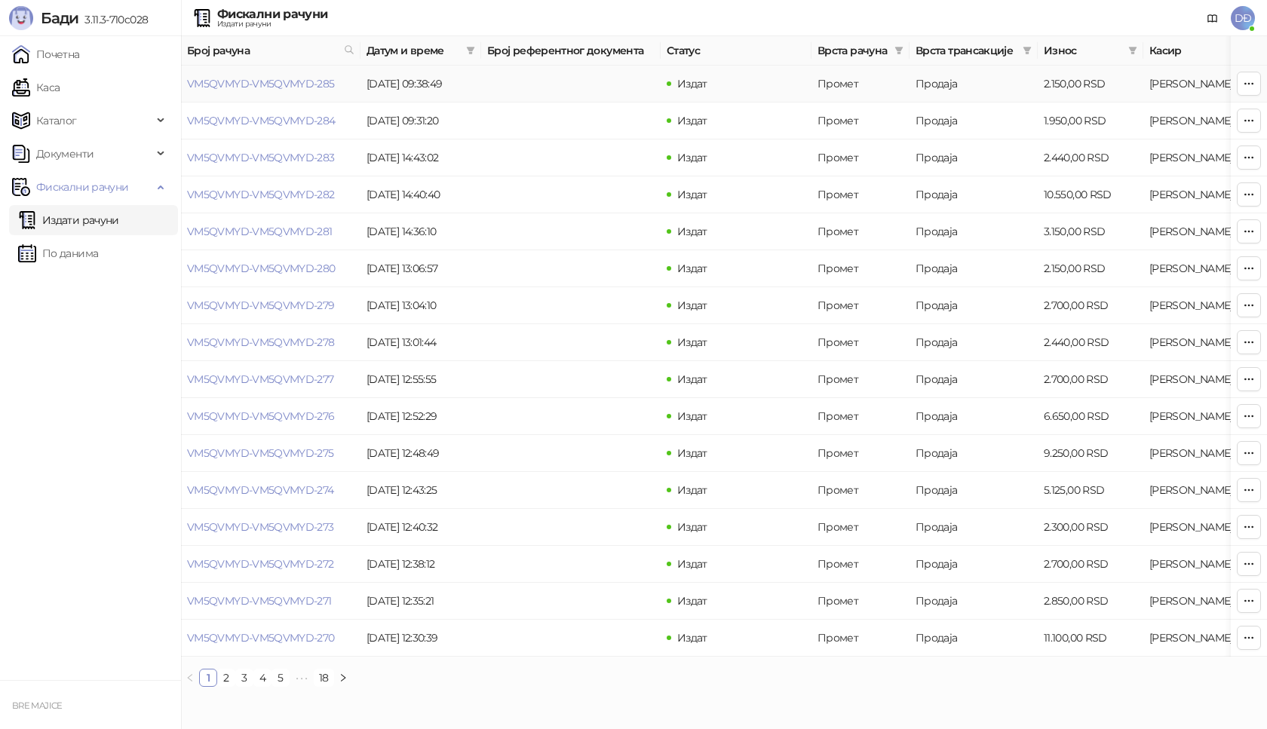 The height and width of the screenshot is (729, 1267). Describe the element at coordinates (261, 158) in the screenshot. I see `a: VM5QVMYD-VM5QVMYD-283` at that location.